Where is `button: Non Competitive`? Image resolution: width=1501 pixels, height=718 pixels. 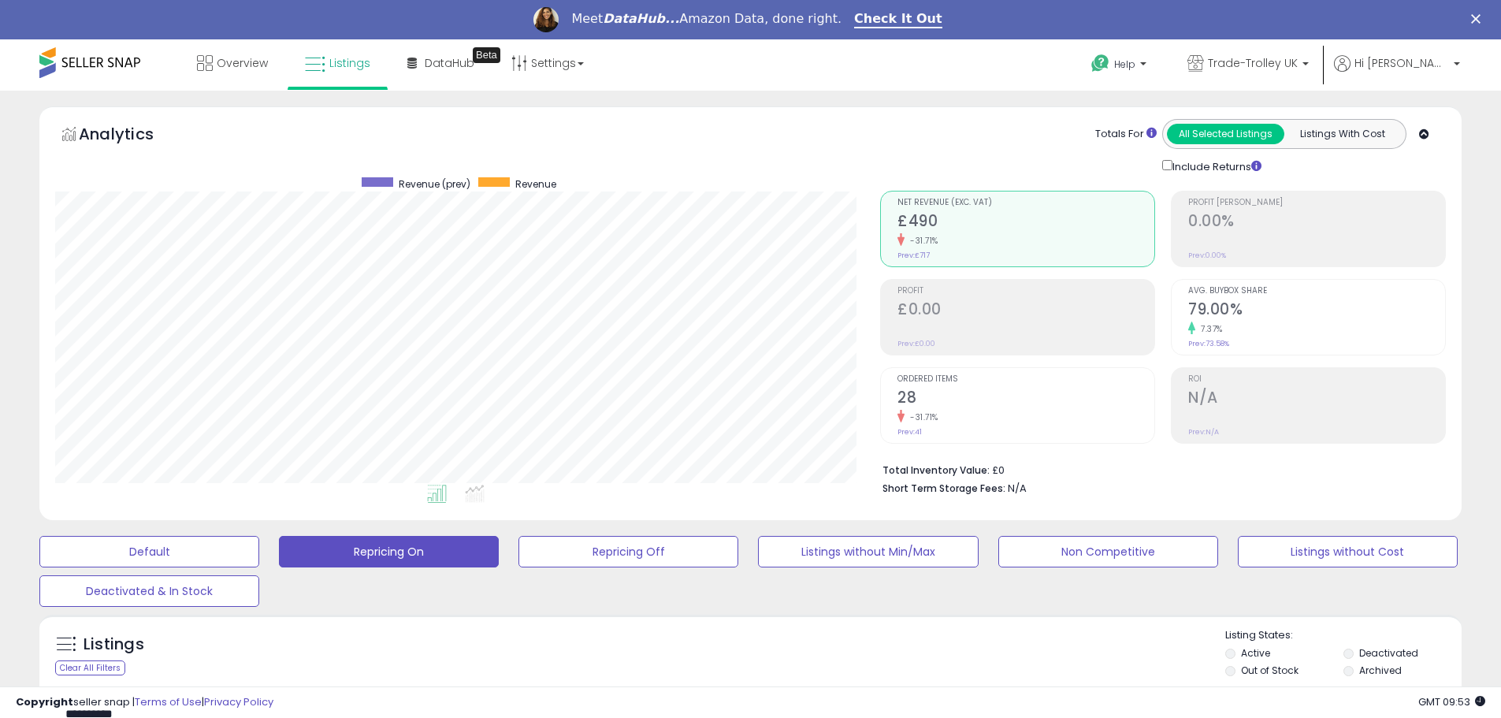
button: Non Competitive is located at coordinates (1108, 551).